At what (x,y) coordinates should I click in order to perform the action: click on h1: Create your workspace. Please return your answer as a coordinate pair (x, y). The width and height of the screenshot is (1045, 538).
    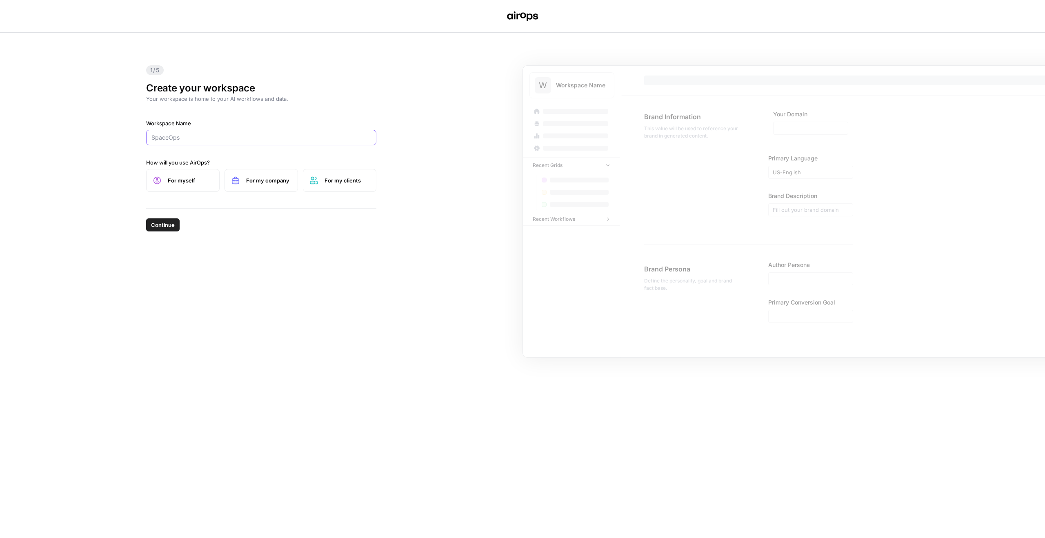
    Looking at the image, I should click on (261, 88).